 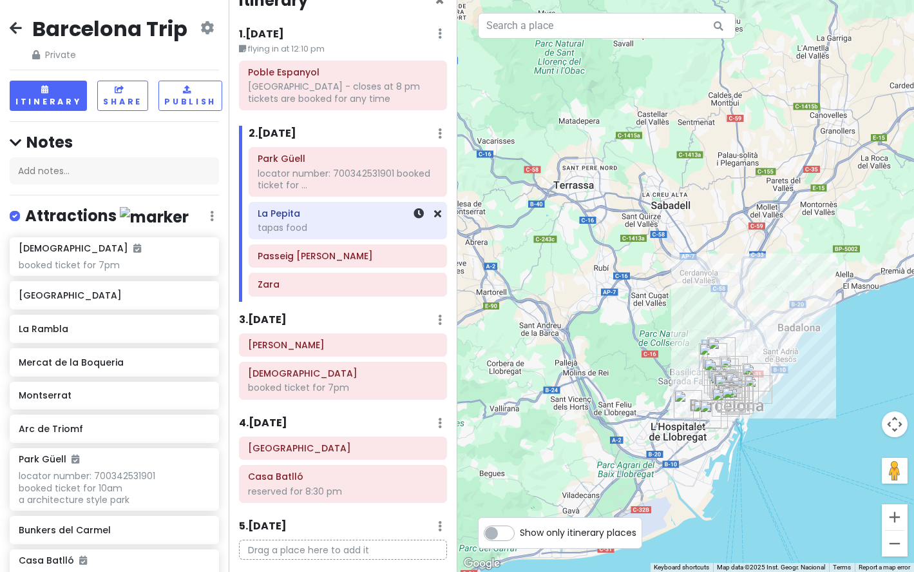 I want to click on a: Remove from day, so click(x=438, y=213).